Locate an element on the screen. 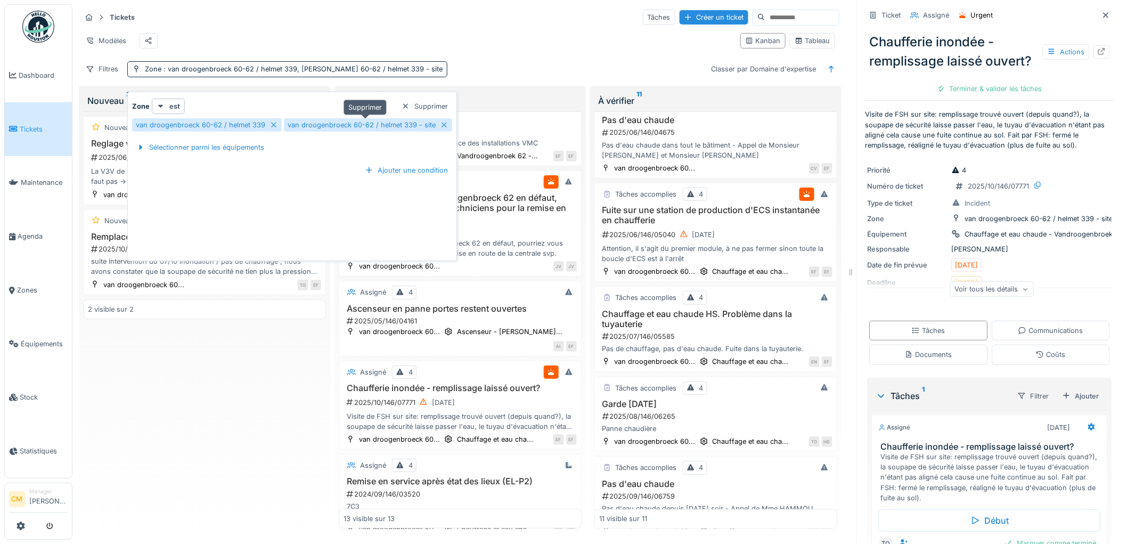  div: Documents is located at coordinates (928, 354).